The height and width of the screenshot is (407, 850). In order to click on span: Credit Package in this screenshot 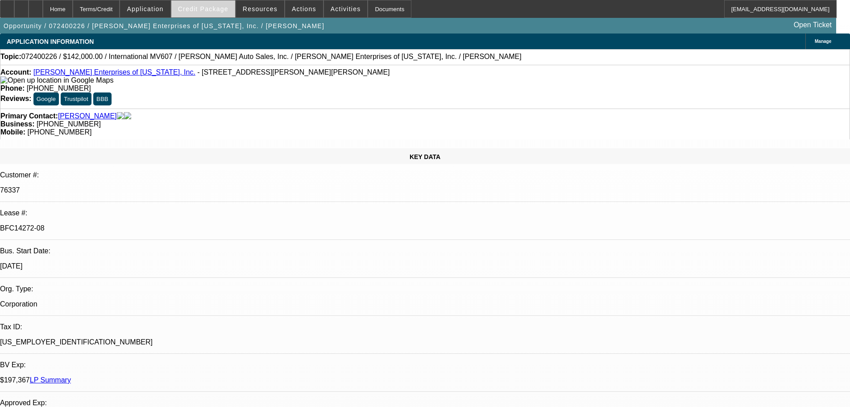, I will do `click(203, 9)`.